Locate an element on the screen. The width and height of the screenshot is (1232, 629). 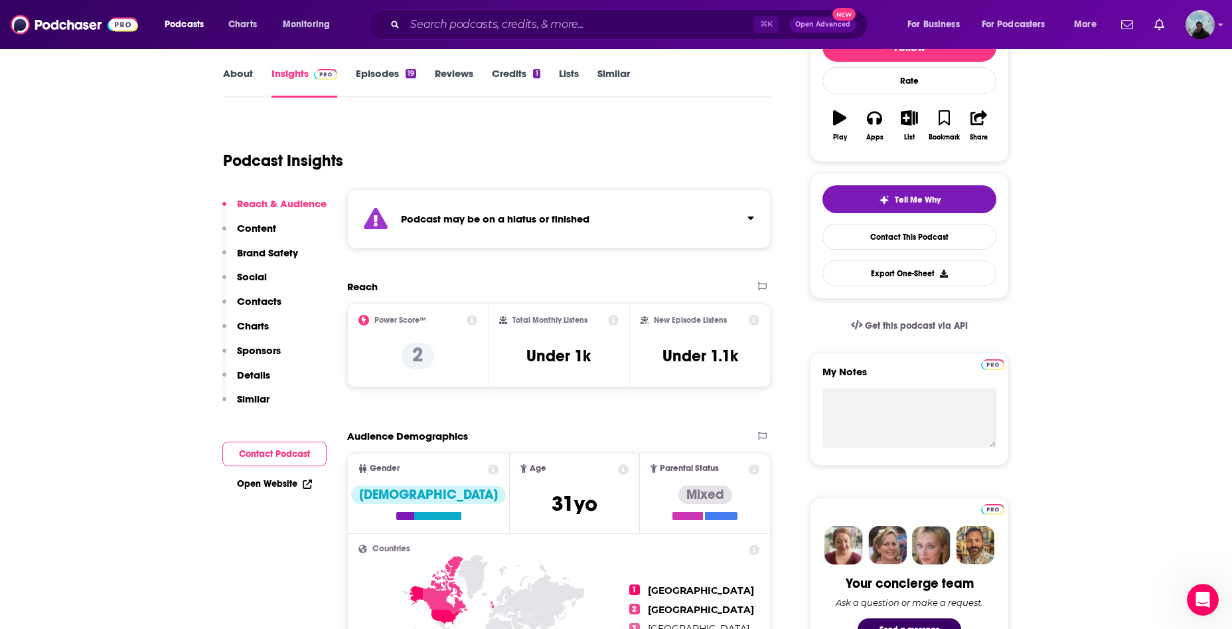
div: Mixed is located at coordinates (705, 494).